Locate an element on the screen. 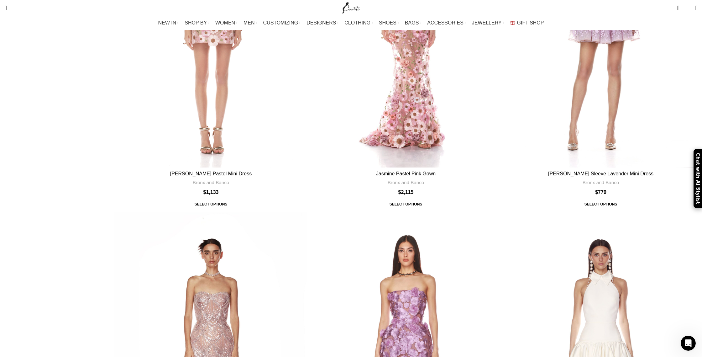 The image size is (702, 357). span: ACCESSORIES is located at coordinates (446, 23).